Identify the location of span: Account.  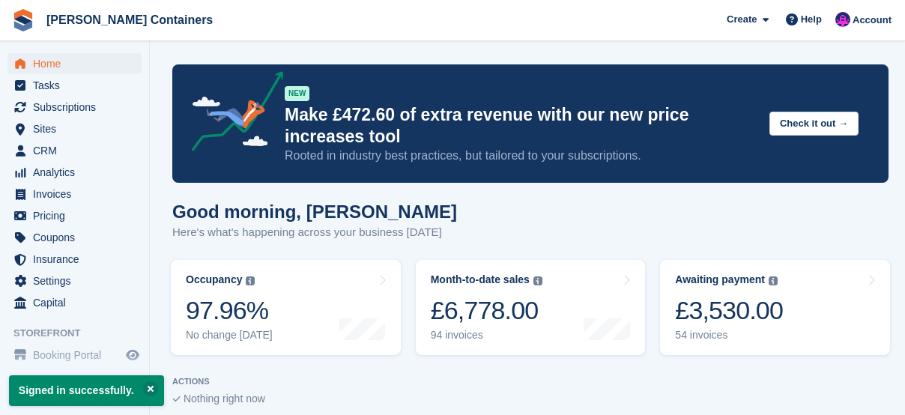
(872, 20).